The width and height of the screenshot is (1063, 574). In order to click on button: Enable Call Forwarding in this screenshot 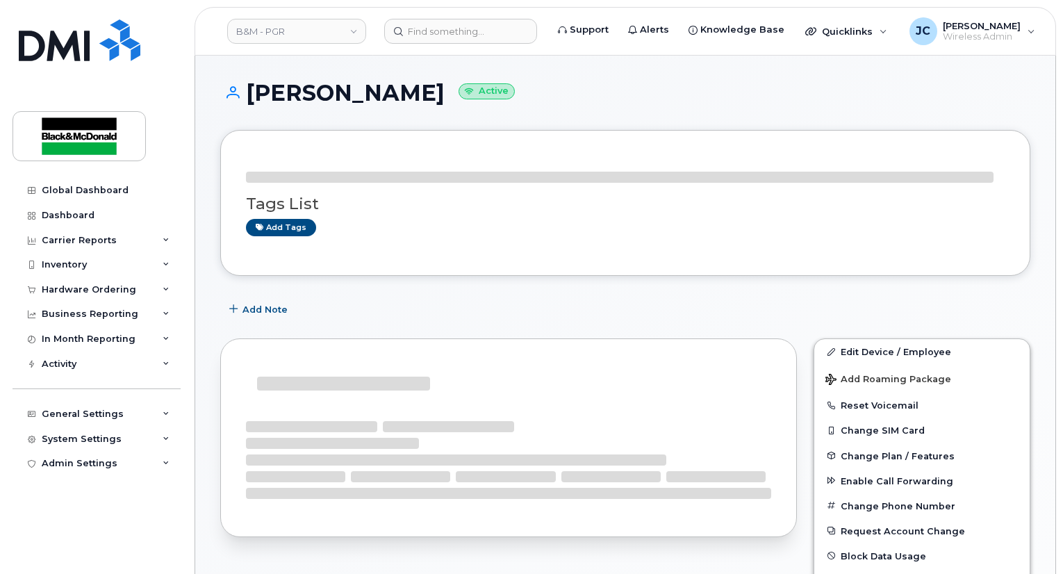, I will do `click(922, 481)`.